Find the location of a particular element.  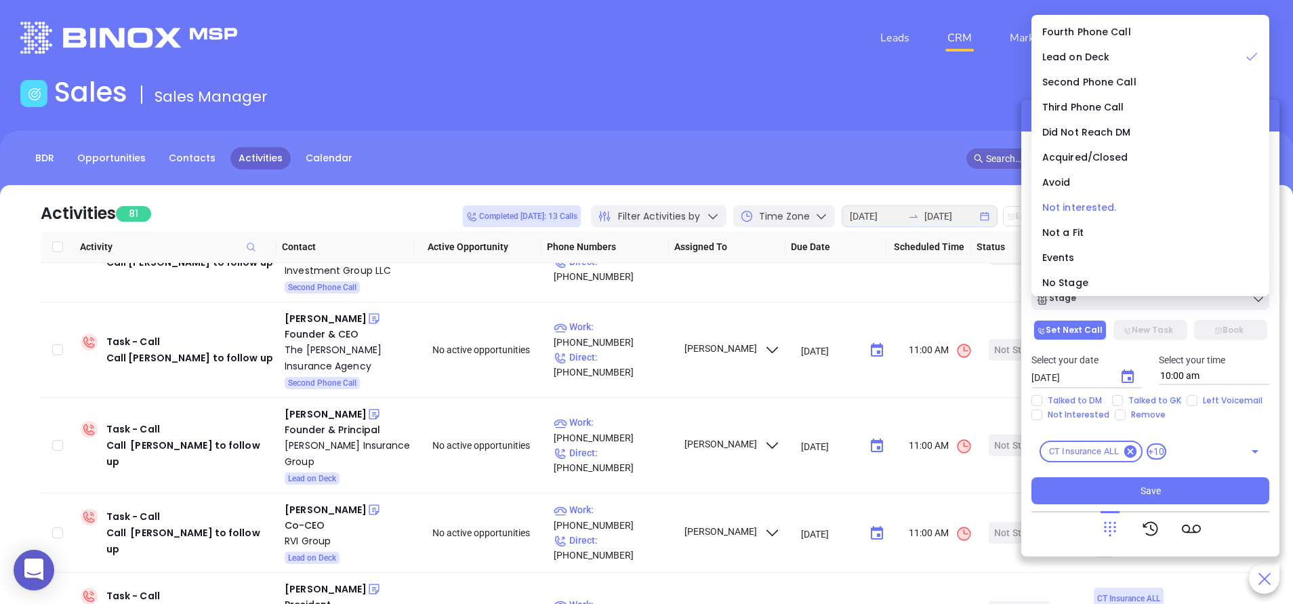

span: Not Interested is located at coordinates (1078, 415).